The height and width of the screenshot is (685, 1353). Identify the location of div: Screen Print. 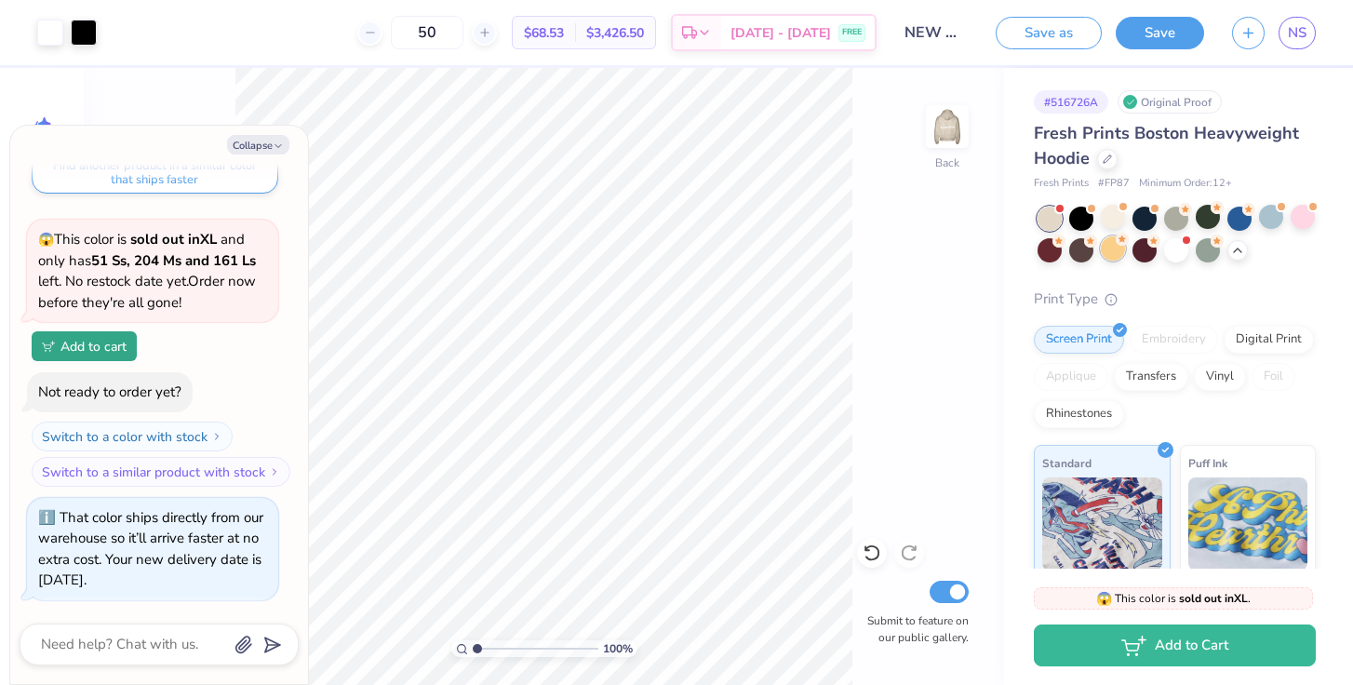
(1078, 340).